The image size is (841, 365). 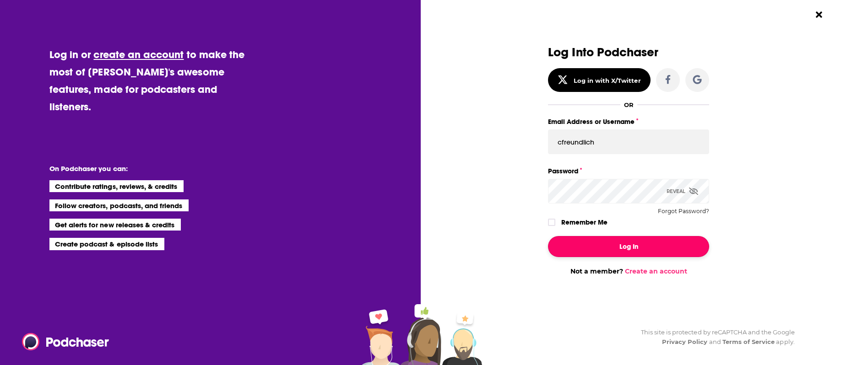 I want to click on label: Email Address or Username, so click(x=628, y=122).